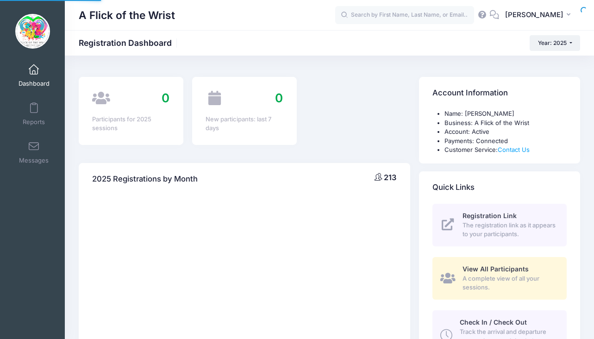 This screenshot has height=339, width=594. I want to click on h4: Account Information, so click(470, 93).